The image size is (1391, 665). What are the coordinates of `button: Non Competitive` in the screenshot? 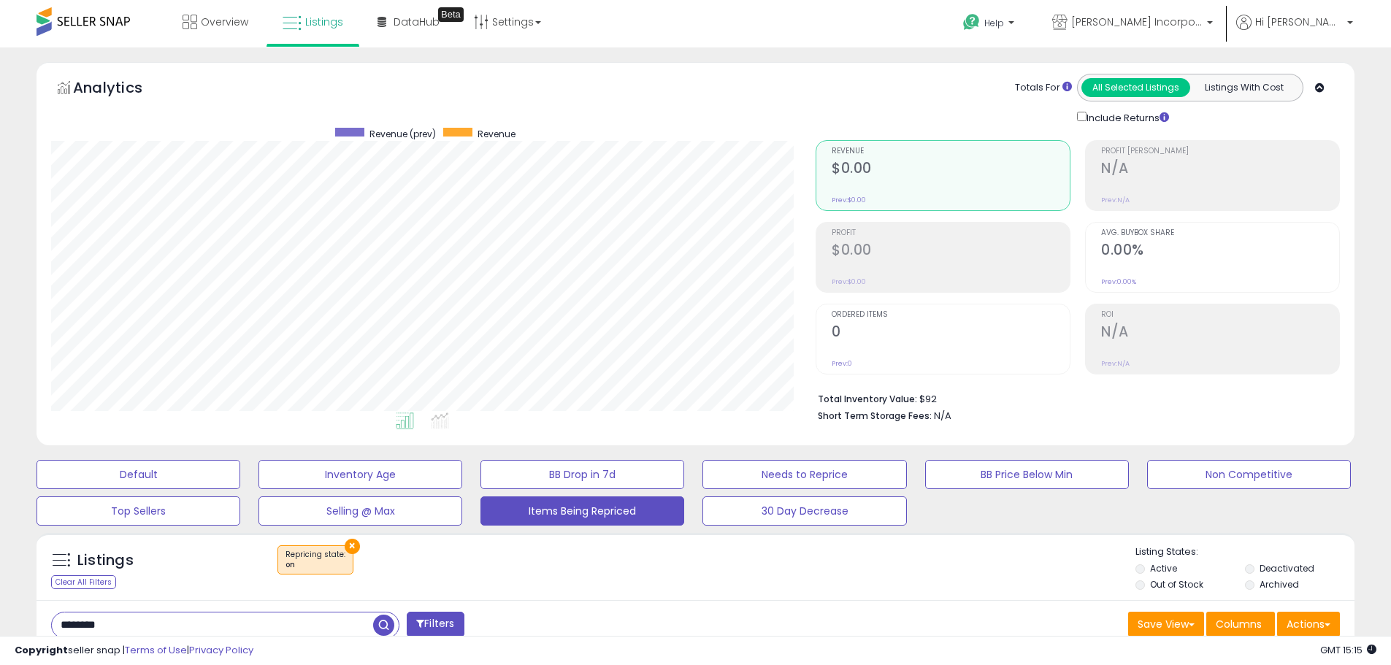 It's located at (1249, 475).